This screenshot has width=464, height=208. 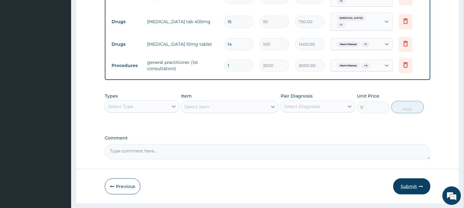 I want to click on img: d_794563401_company_1708531726252_794563401, so click(x=18, y=39).